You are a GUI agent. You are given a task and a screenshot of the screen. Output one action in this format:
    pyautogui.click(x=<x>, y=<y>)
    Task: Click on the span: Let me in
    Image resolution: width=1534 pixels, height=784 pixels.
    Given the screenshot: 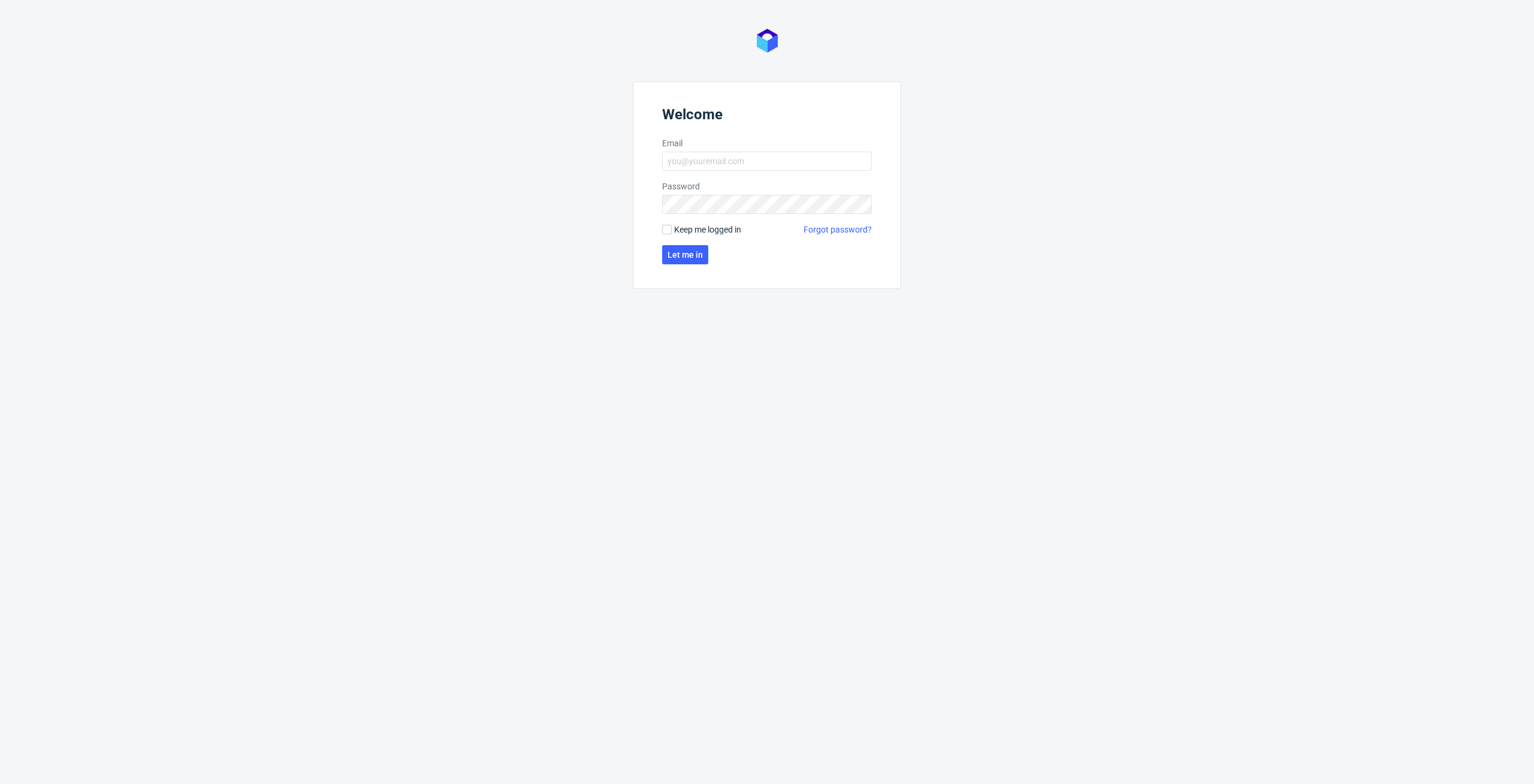 What is the action you would take?
    pyautogui.click(x=685, y=255)
    